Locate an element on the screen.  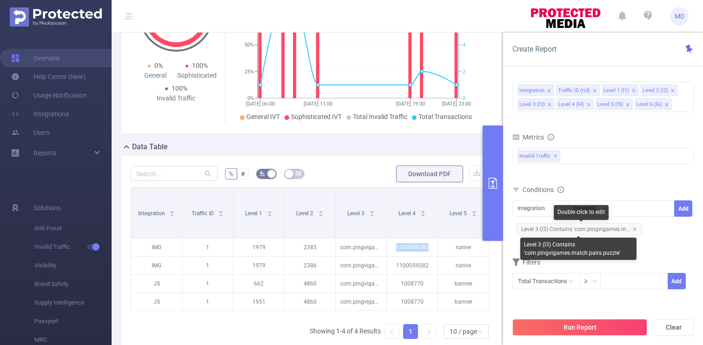
a: Integrations is located at coordinates (40, 114).